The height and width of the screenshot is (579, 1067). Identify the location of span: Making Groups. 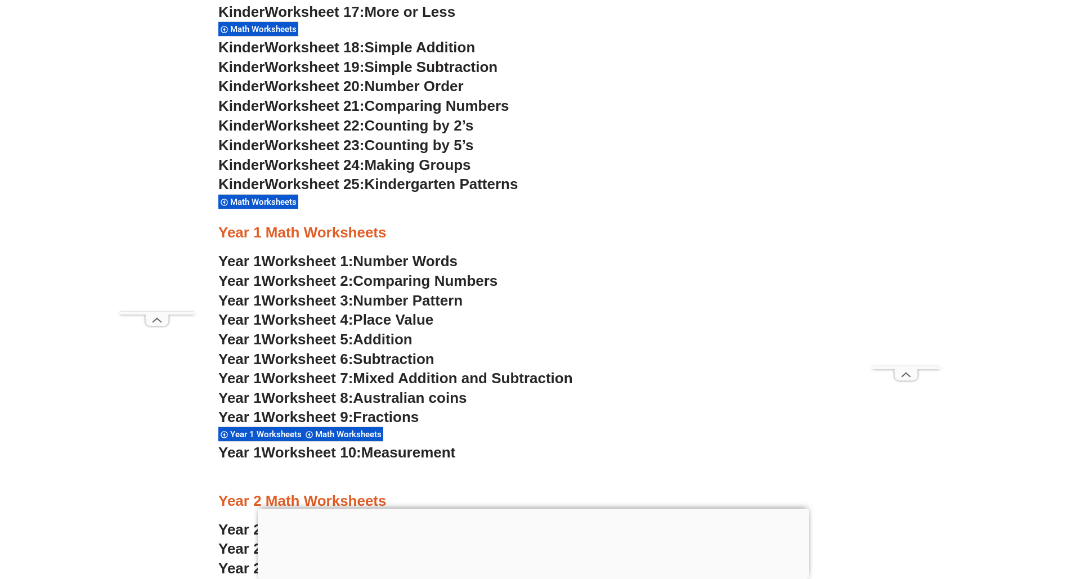
(417, 165).